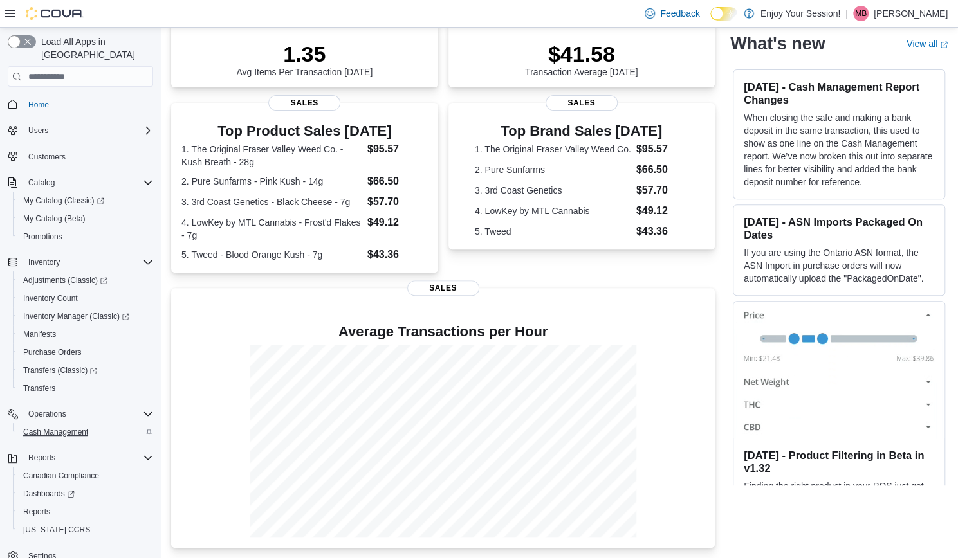 This screenshot has height=558, width=958. I want to click on span: Users, so click(38, 131).